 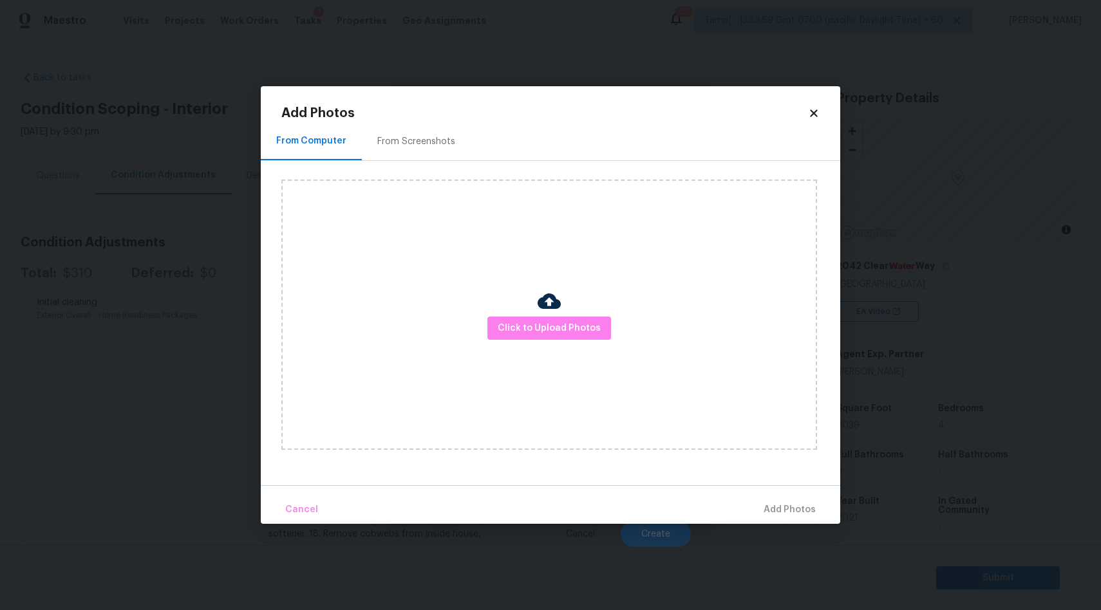 I want to click on div: From Screenshots, so click(x=416, y=142).